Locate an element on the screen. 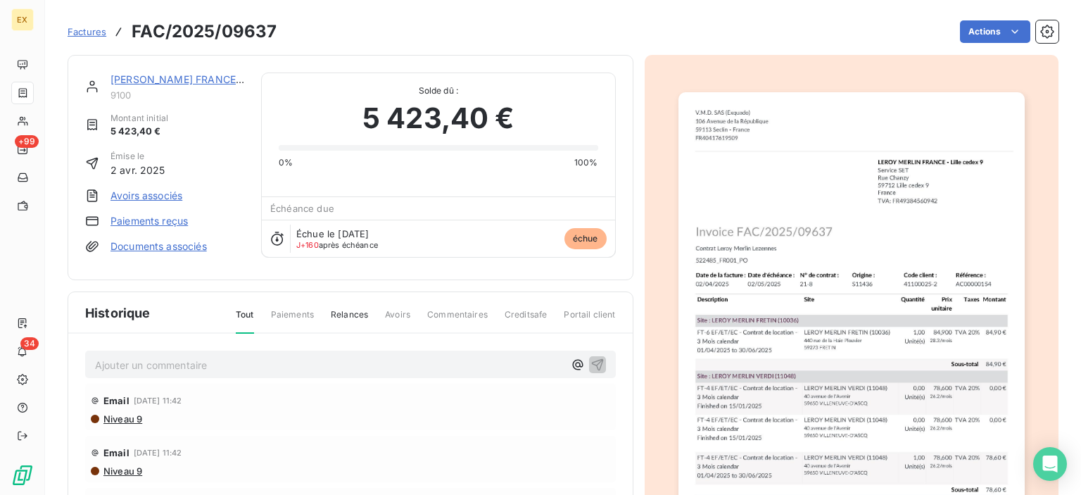 The image size is (1081, 495). a: Documents associés is located at coordinates (158, 246).